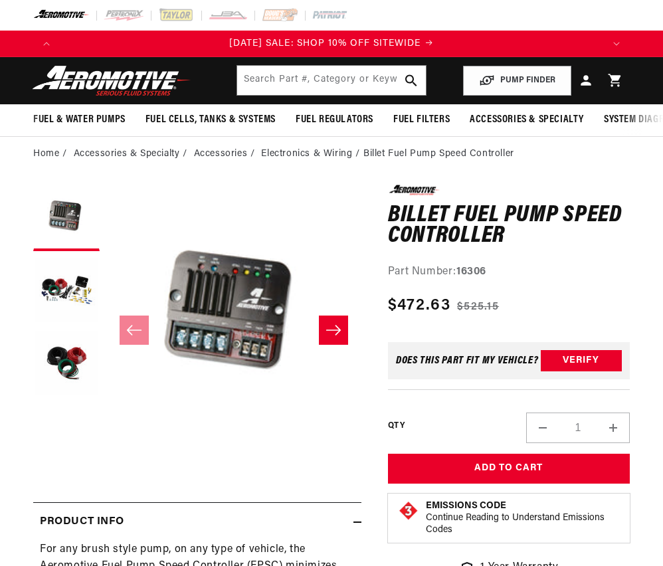  Describe the element at coordinates (527, 120) in the screenshot. I see `summary: Accessories & Specialty` at that location.